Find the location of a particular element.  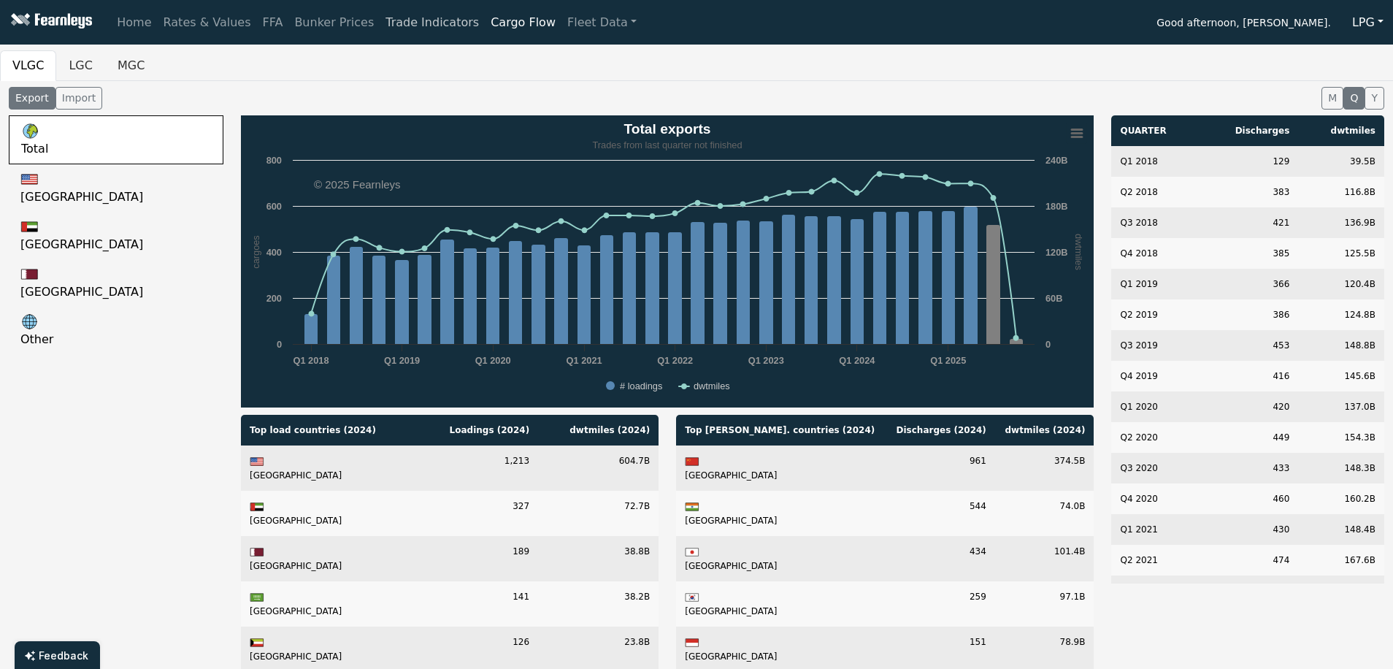

a: Cargo Flow is located at coordinates (523, 23).